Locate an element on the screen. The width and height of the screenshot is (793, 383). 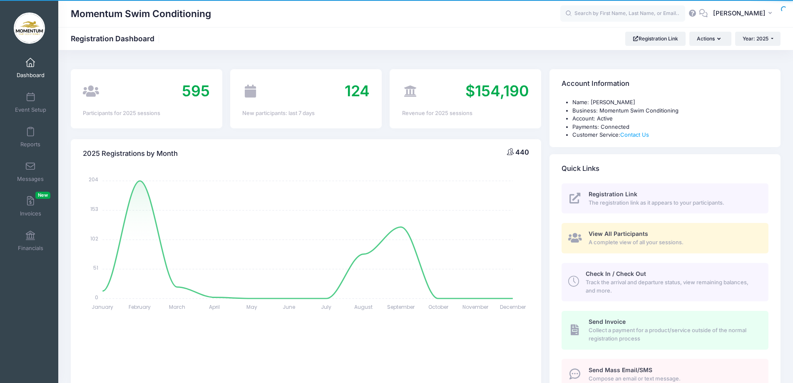
span: Check In / Check Out is located at coordinates (616, 273).